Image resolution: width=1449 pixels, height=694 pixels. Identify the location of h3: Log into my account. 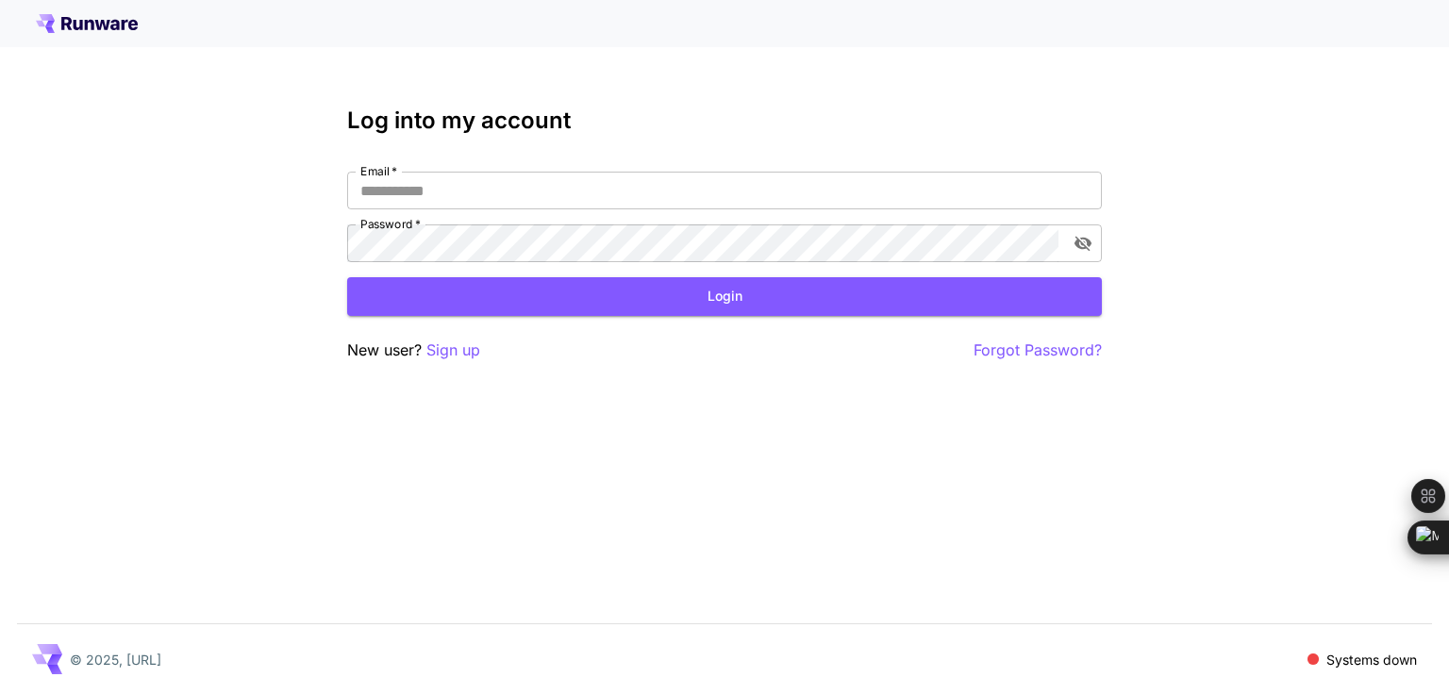
(724, 121).